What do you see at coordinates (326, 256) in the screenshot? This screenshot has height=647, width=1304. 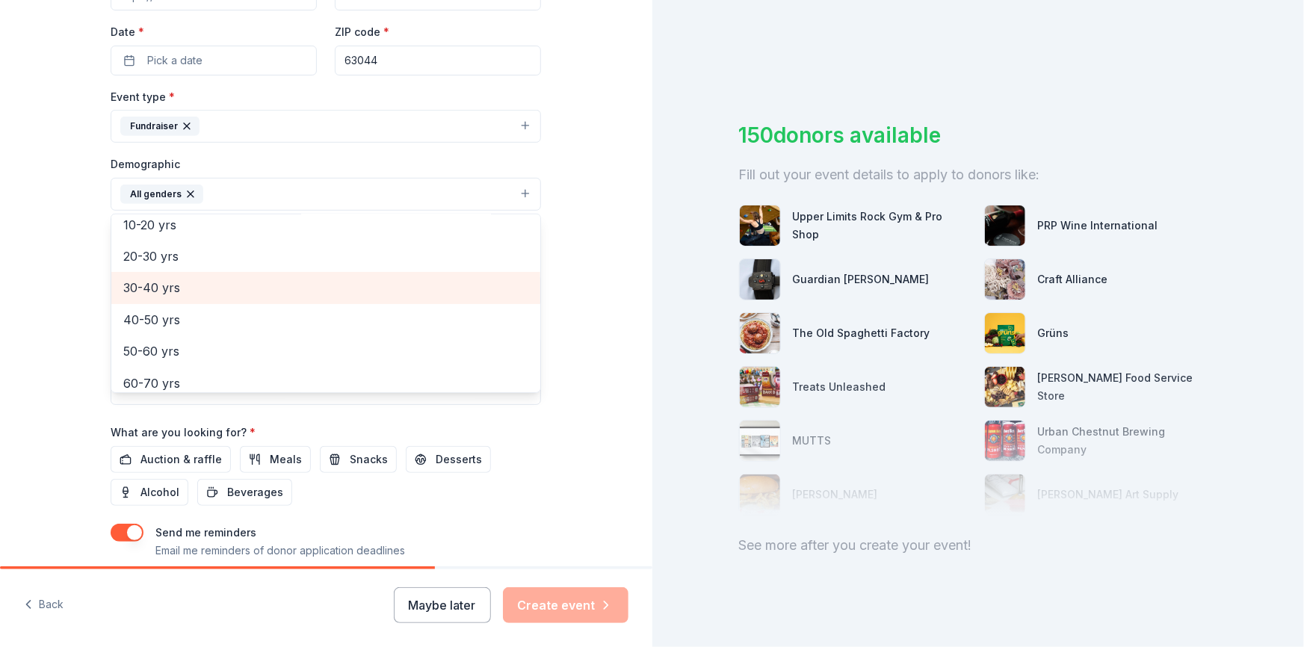 I see `span: 20-30 yrs` at bounding box center [326, 256].